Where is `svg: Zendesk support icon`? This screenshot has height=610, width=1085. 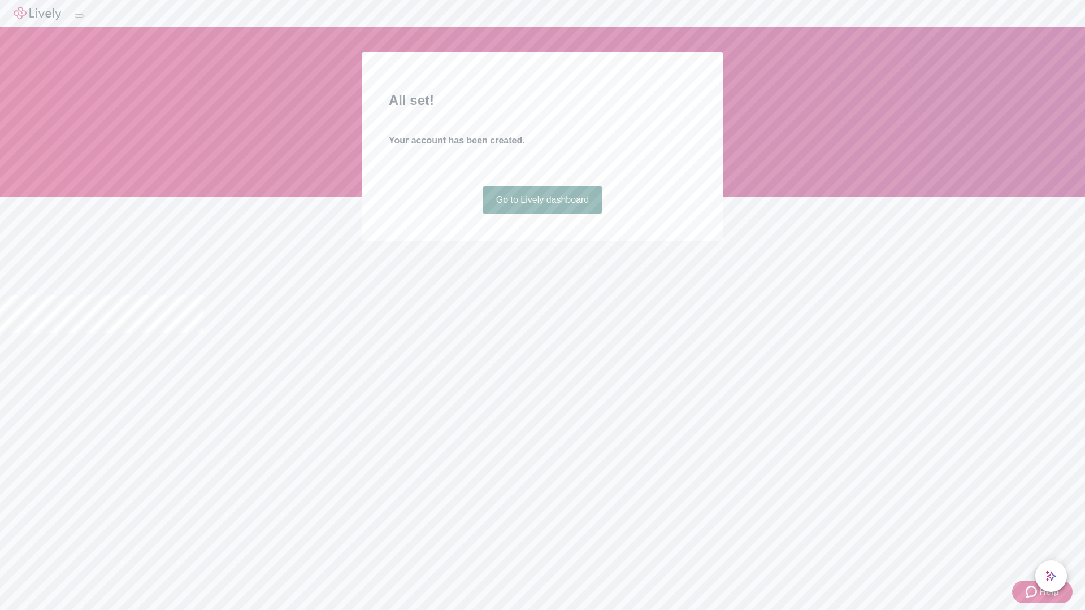 svg: Zendesk support icon is located at coordinates (1032, 592).